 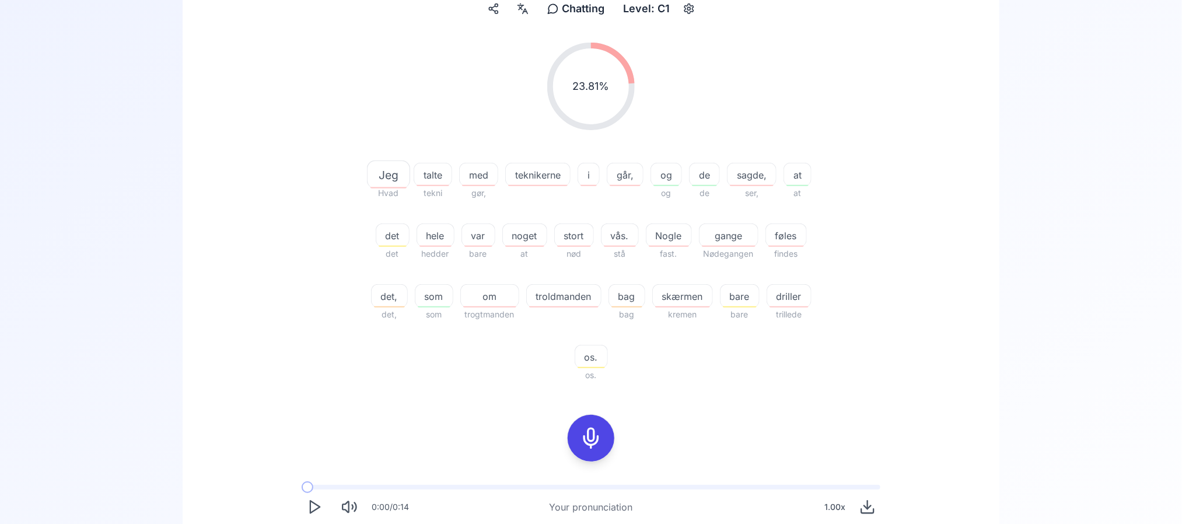 What do you see at coordinates (490, 296) in the screenshot?
I see `span: om` at bounding box center [490, 296].